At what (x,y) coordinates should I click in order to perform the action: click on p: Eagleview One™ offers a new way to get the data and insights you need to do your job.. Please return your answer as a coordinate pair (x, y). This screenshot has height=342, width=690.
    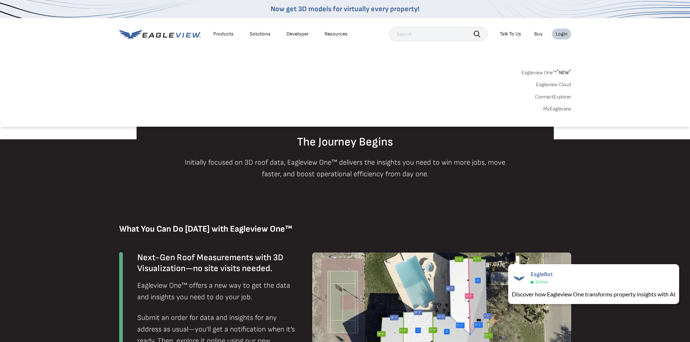
    Looking at the image, I should click on (219, 291).